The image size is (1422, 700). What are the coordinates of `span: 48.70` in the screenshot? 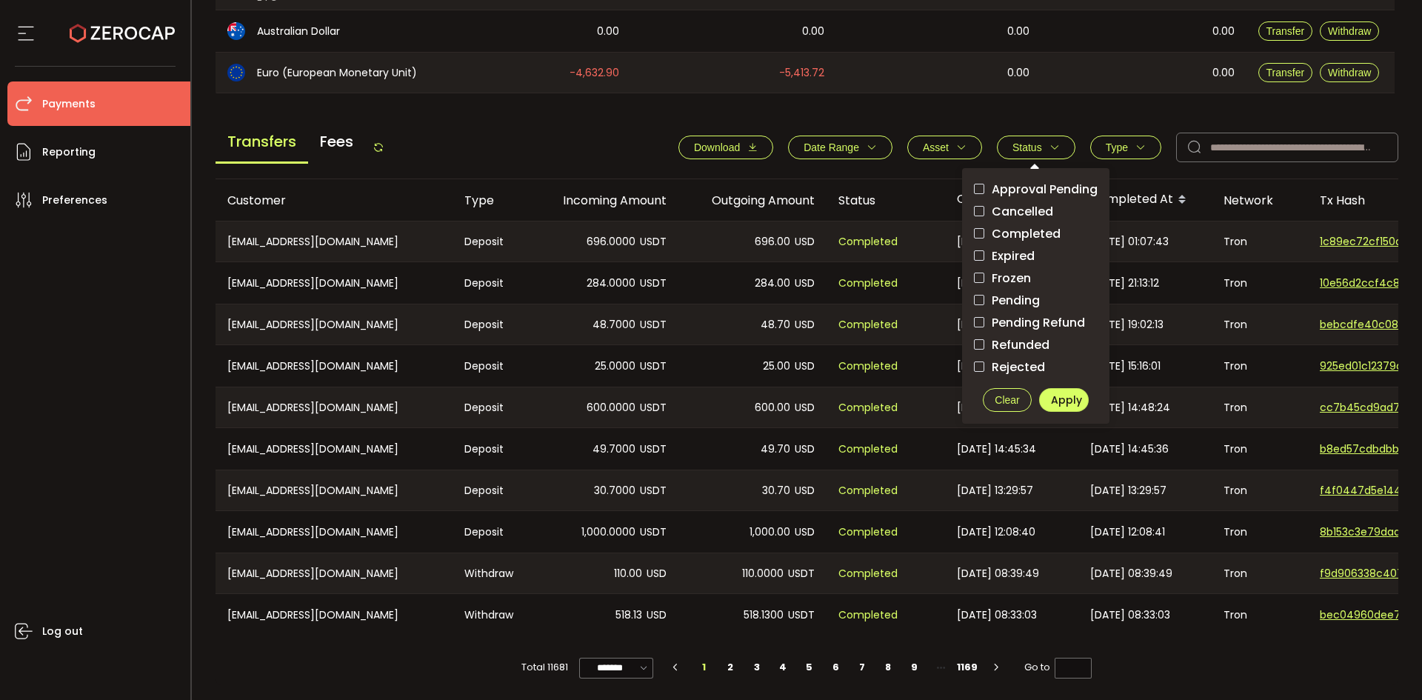 It's located at (775, 324).